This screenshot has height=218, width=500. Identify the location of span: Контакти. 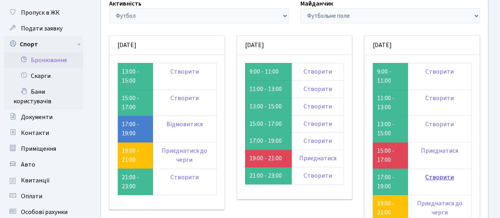
(35, 133).